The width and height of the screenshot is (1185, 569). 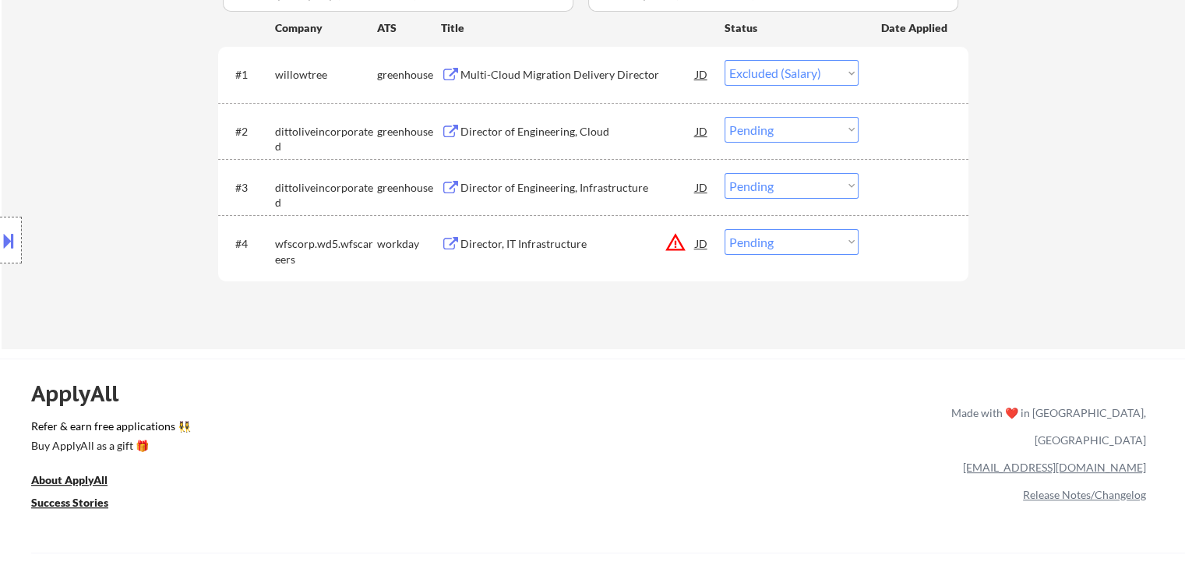 I want to click on button: warning_amber, so click(x=675, y=242).